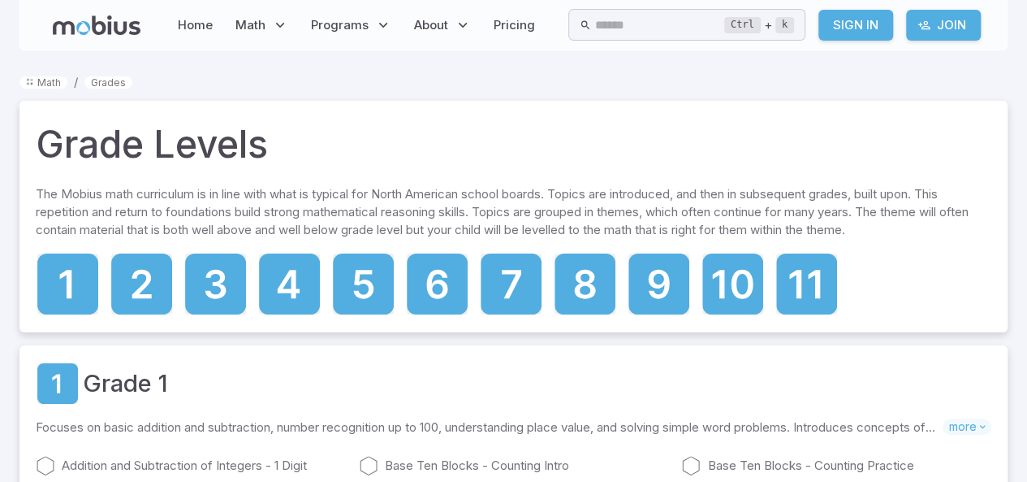 This screenshot has width=1027, height=482. What do you see at coordinates (431, 25) in the screenshot?
I see `span: About` at bounding box center [431, 25].